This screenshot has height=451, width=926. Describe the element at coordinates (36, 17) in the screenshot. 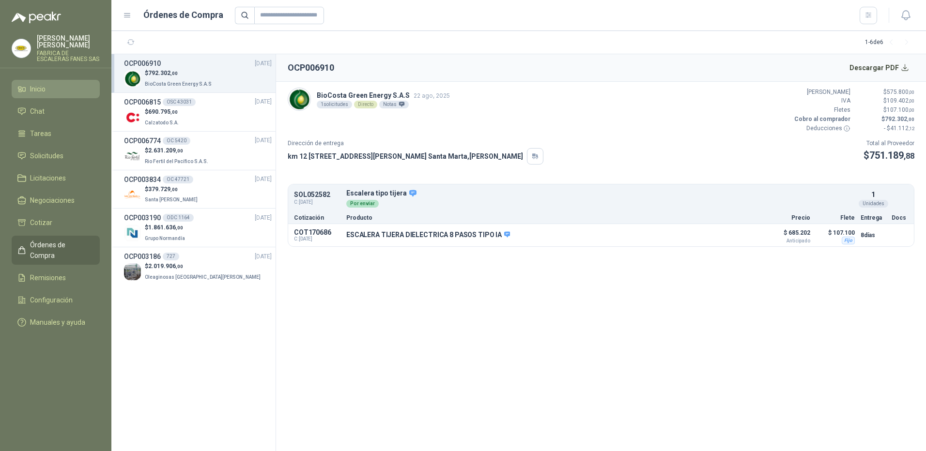

I see `img: Logo peakr` at that location.